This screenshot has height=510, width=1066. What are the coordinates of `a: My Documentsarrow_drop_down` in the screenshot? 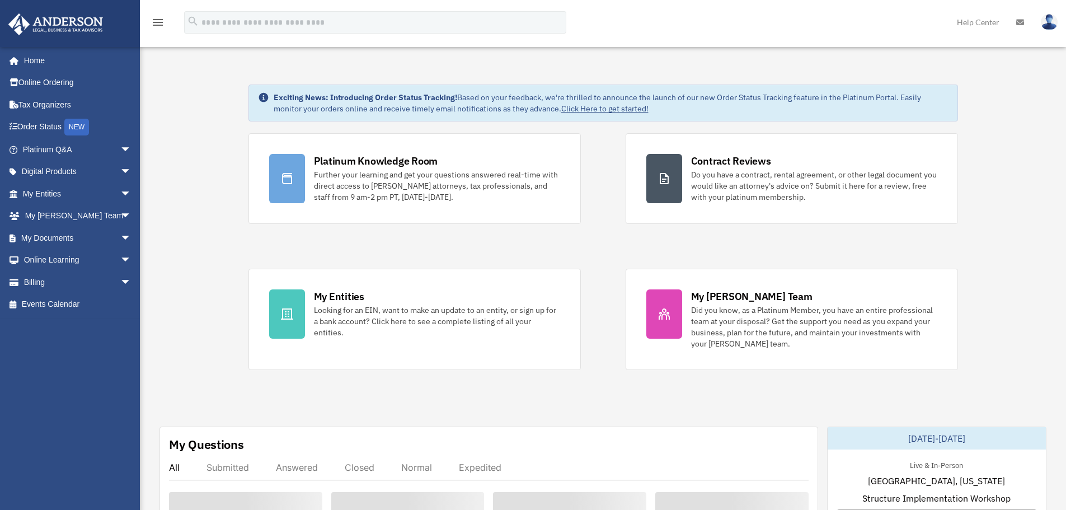 It's located at (78, 238).